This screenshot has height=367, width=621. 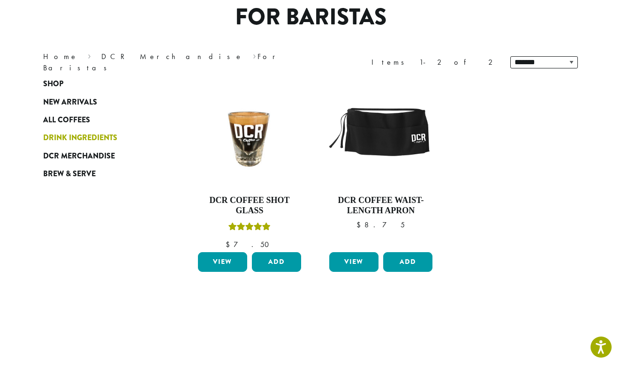 I want to click on div: Items 1-2 of 2, so click(x=434, y=62).